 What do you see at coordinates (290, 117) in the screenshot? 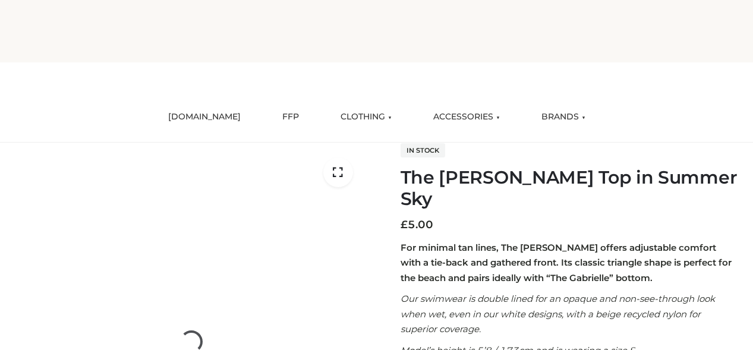
I see `a: FFP` at bounding box center [290, 117].